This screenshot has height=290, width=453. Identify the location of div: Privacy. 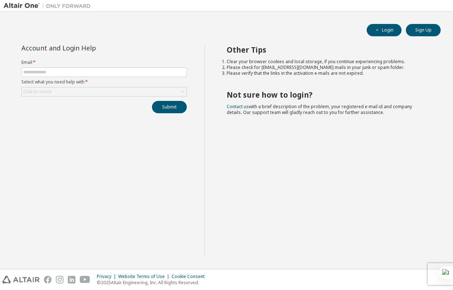
(107, 277).